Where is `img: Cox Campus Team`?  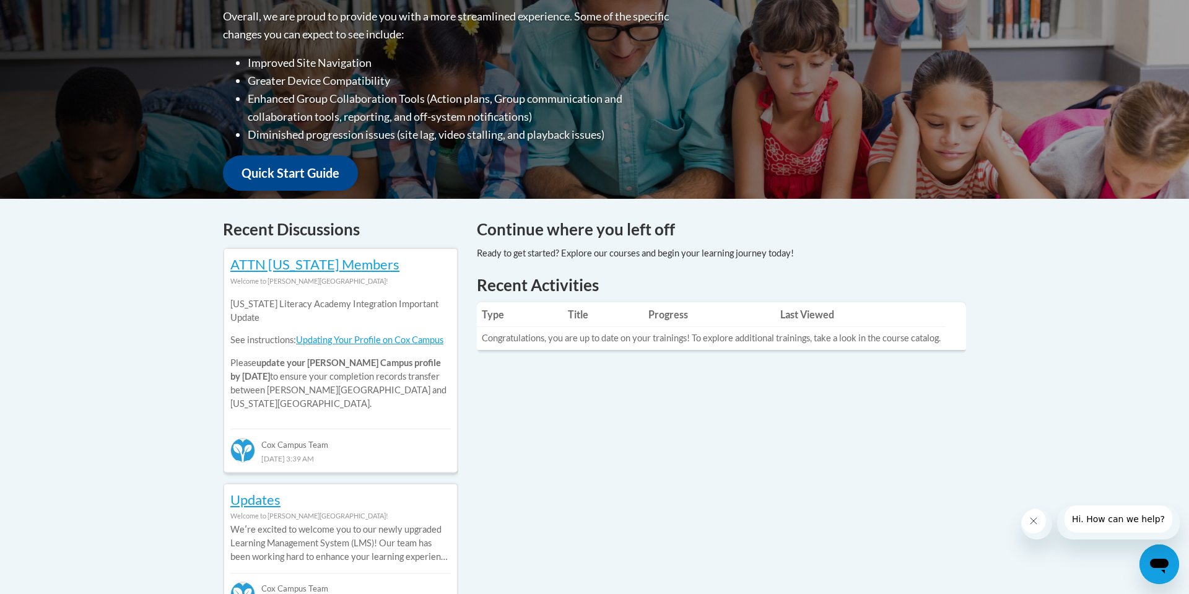
img: Cox Campus Team is located at coordinates (243, 450).